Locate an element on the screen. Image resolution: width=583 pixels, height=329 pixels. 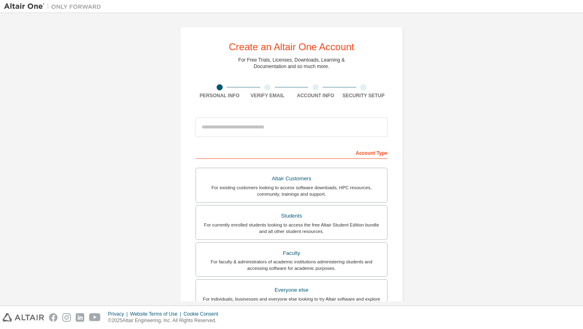
div: Altair Customers is located at coordinates (292, 179).